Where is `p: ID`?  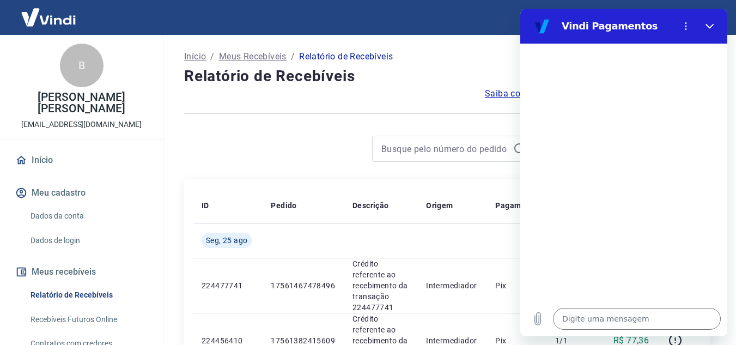 p: ID is located at coordinates (205, 205).